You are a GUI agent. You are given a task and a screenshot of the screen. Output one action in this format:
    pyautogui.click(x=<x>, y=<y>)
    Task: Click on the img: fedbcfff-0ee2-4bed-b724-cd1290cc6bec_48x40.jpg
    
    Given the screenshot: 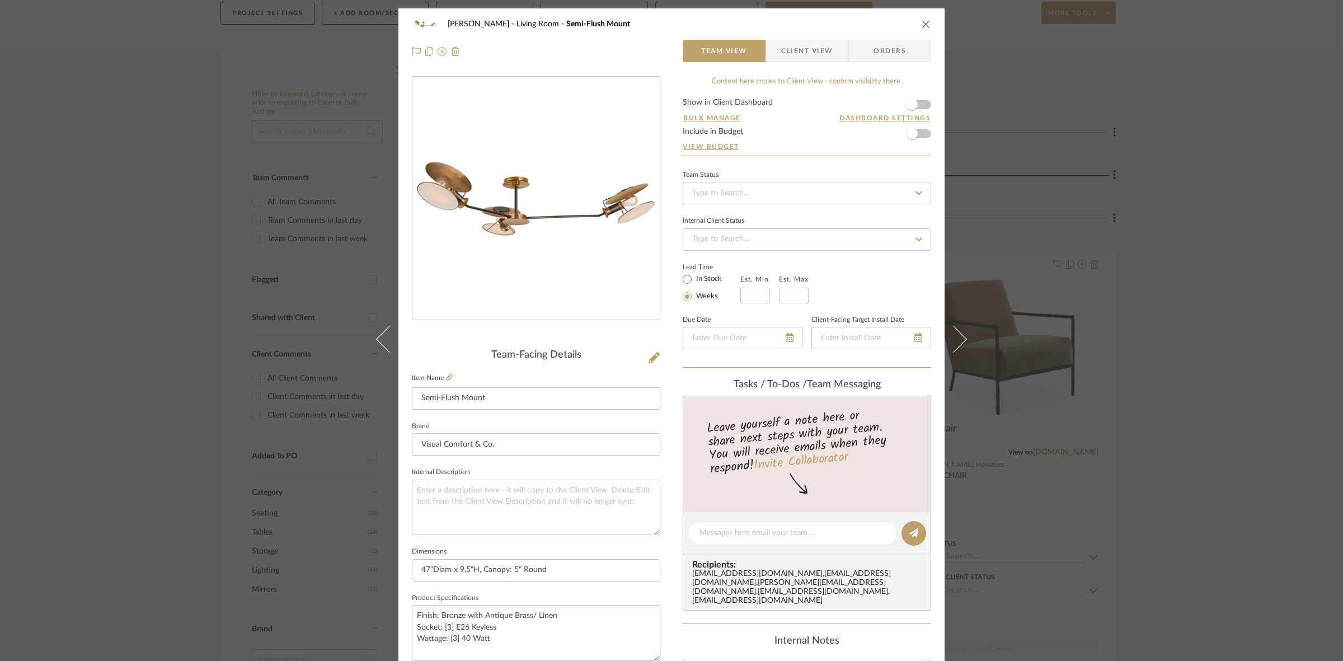 What is the action you would take?
    pyautogui.click(x=425, y=24)
    